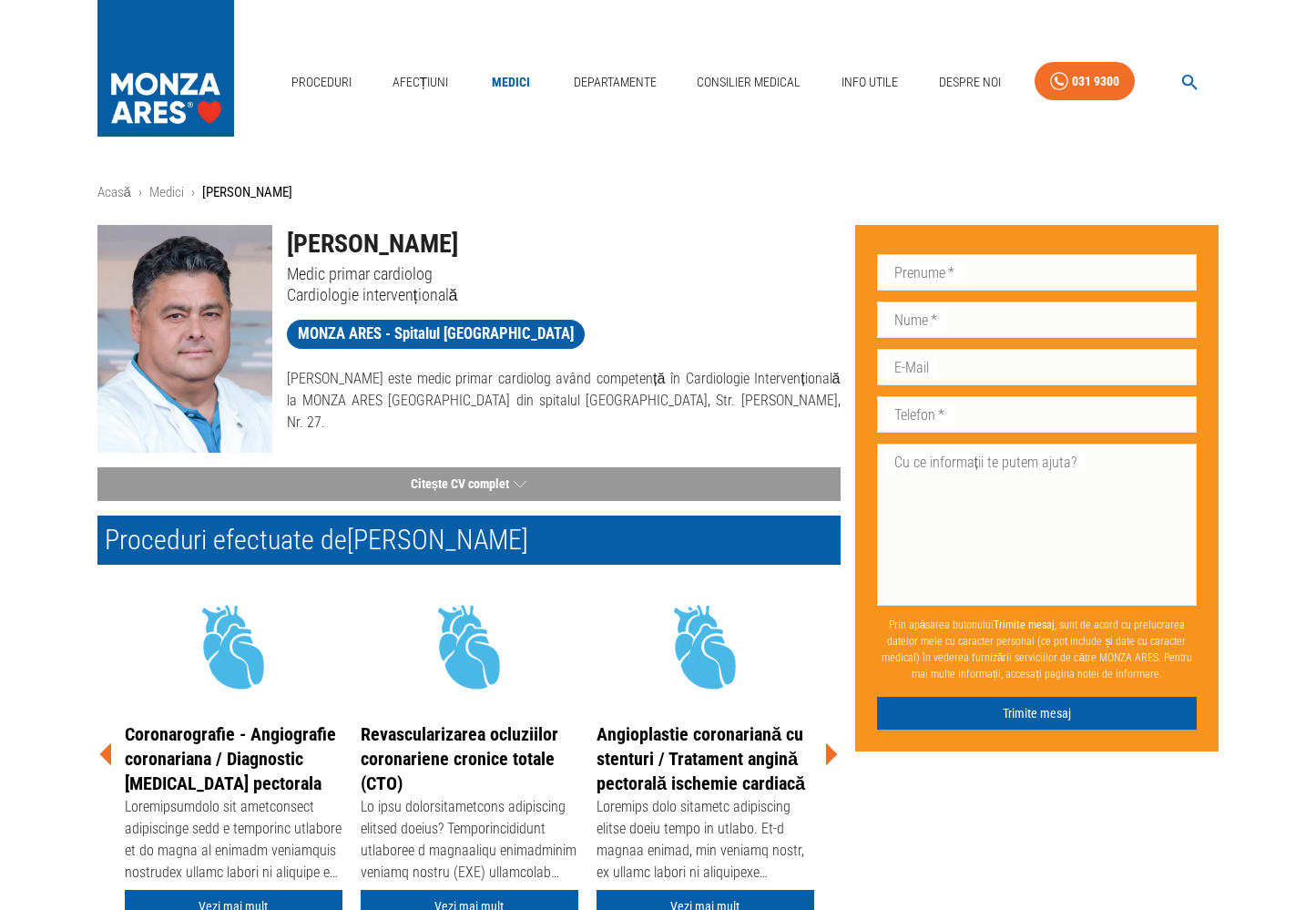 The height and width of the screenshot is (910, 1316). What do you see at coordinates (469, 842) in the screenshot?
I see `div: Lo ipsu dolorsitametcons adipiscing elitsed doeius? Temporincididunt utlaboree d magnaaliqu enima...` at bounding box center [469, 842].